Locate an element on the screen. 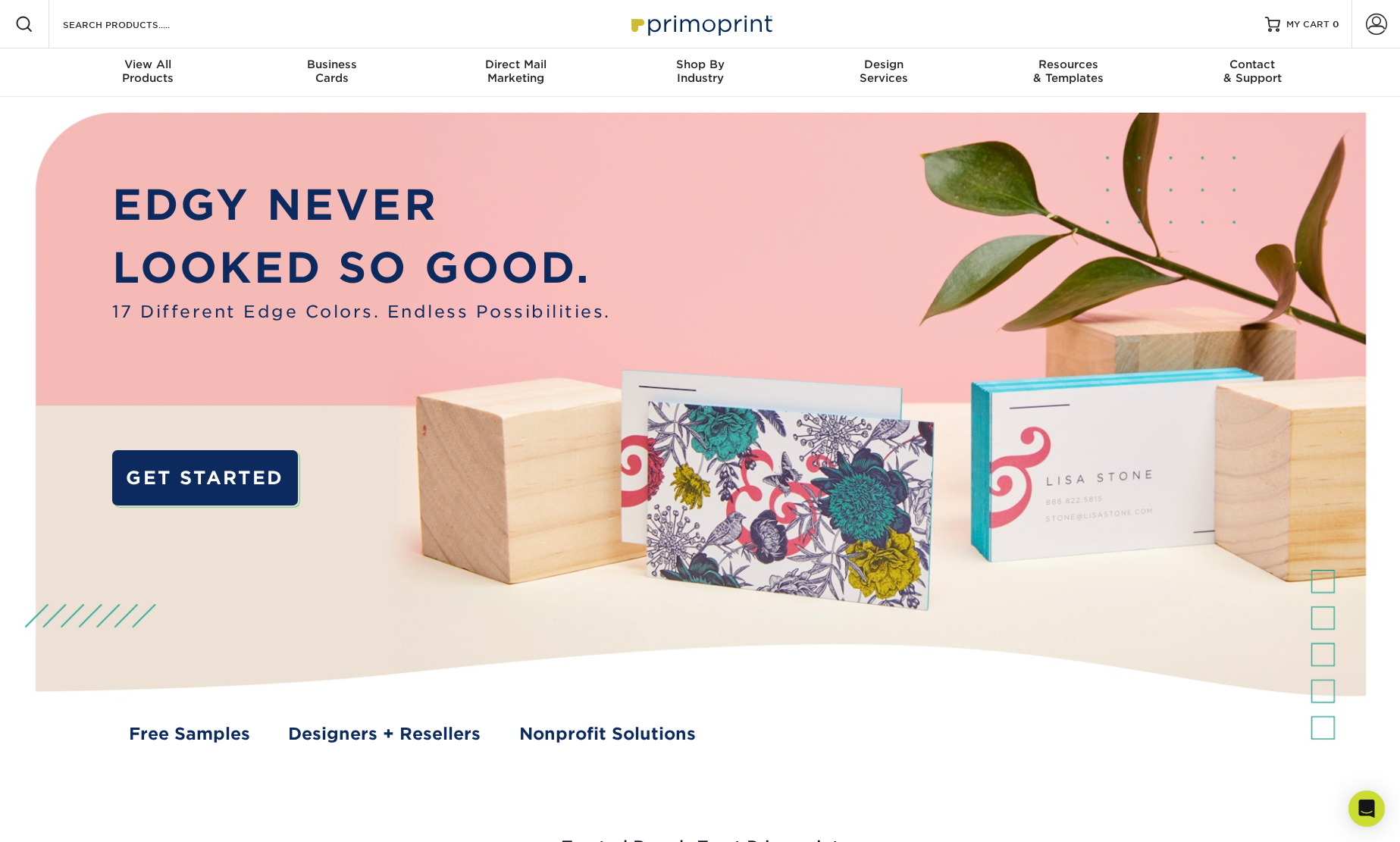 This screenshot has height=842, width=1400. img: Primoprint is located at coordinates (700, 24).